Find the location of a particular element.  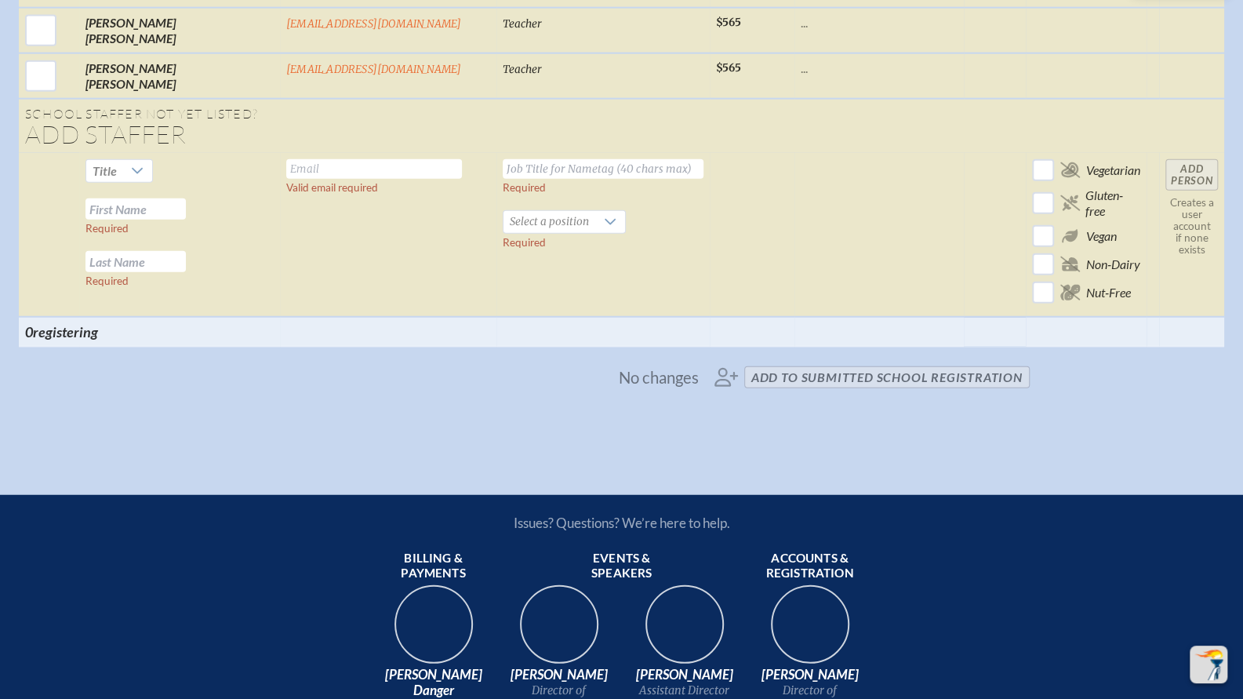

span: Select a position is located at coordinates (549, 222).